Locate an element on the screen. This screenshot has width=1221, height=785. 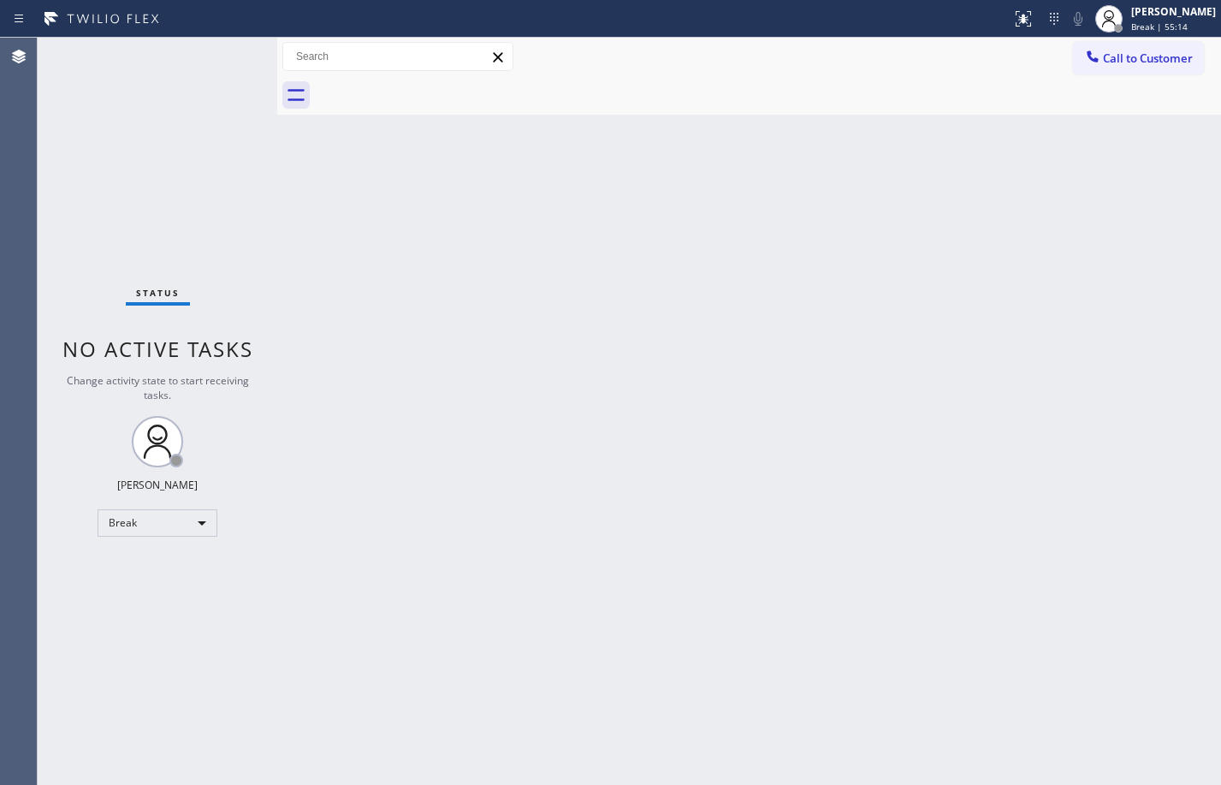
button: Mute is located at coordinates (1078, 19).